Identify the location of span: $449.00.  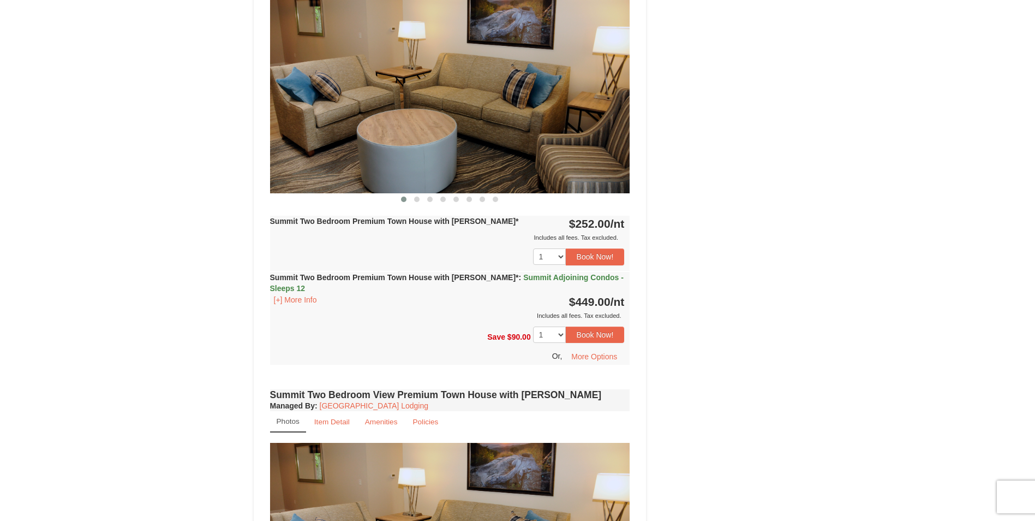
(590, 301).